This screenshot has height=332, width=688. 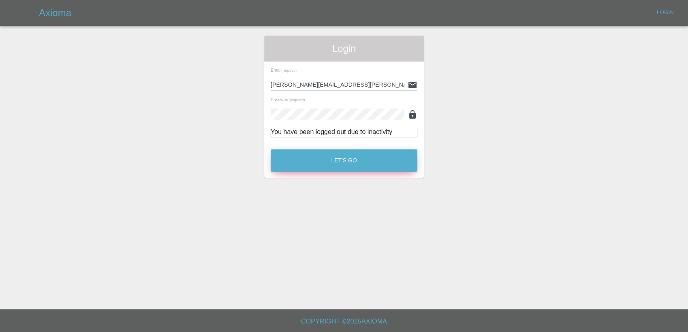 I want to click on div: You have been logged out due to inactivity, so click(x=344, y=132).